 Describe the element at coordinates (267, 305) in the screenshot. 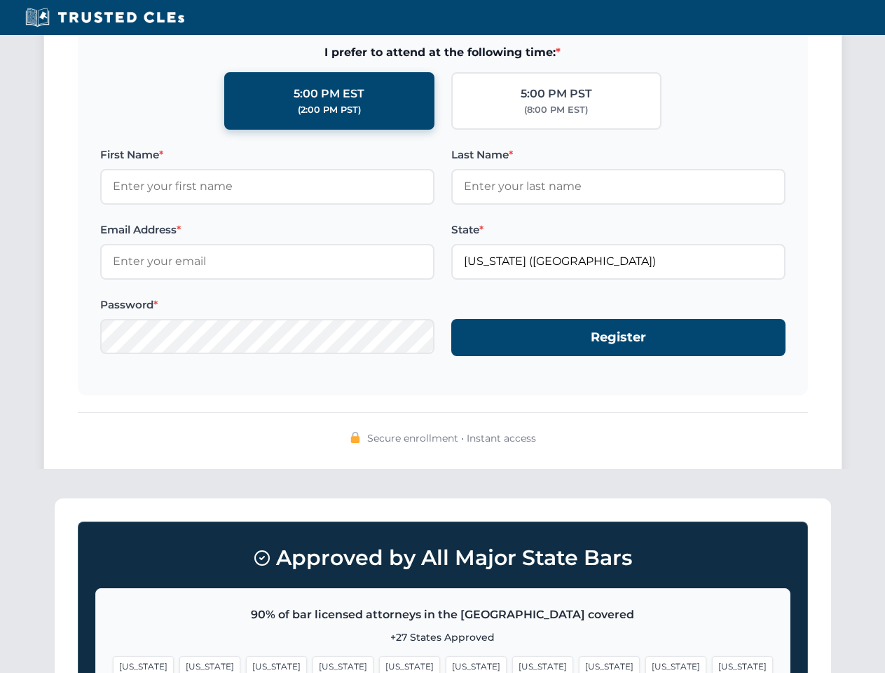

I see `label: Password` at that location.